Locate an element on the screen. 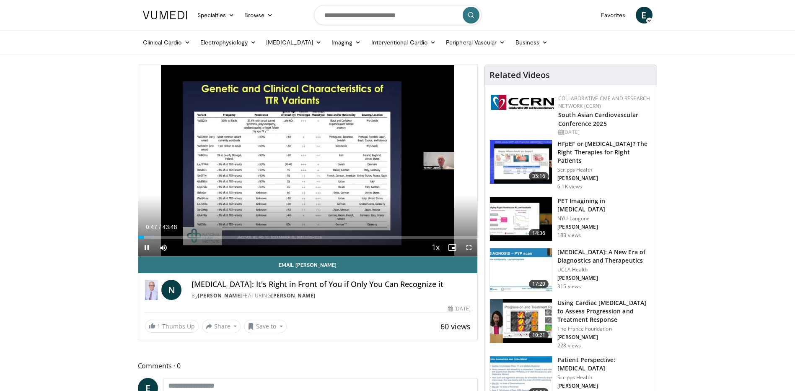  button: Enable picture-in-picture mode is located at coordinates (452, 247).